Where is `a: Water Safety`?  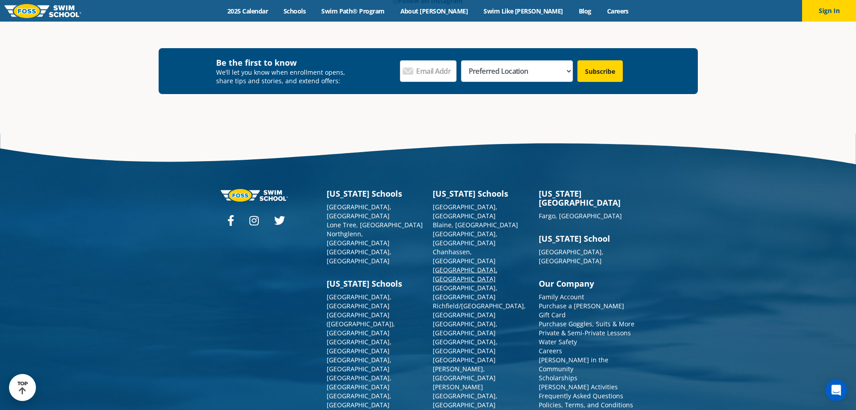 a: Water Safety is located at coordinates (558, 341).